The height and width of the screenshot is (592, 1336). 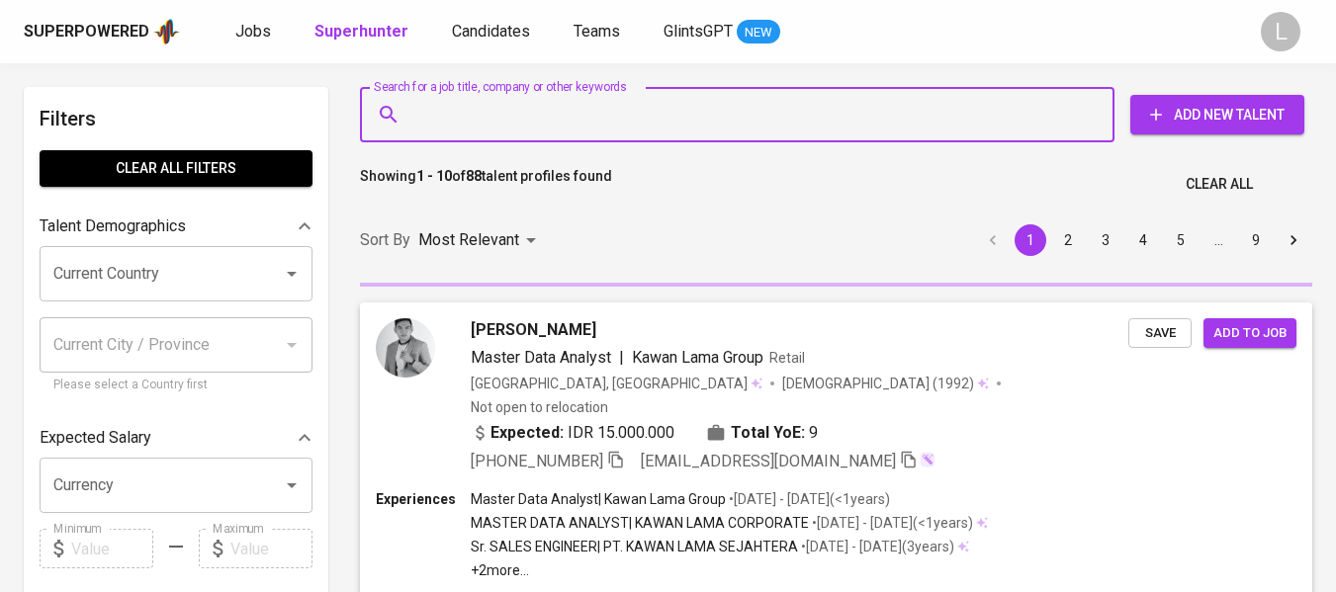 What do you see at coordinates (1293, 240) in the screenshot?
I see `button: Go to next page` at bounding box center [1293, 240].